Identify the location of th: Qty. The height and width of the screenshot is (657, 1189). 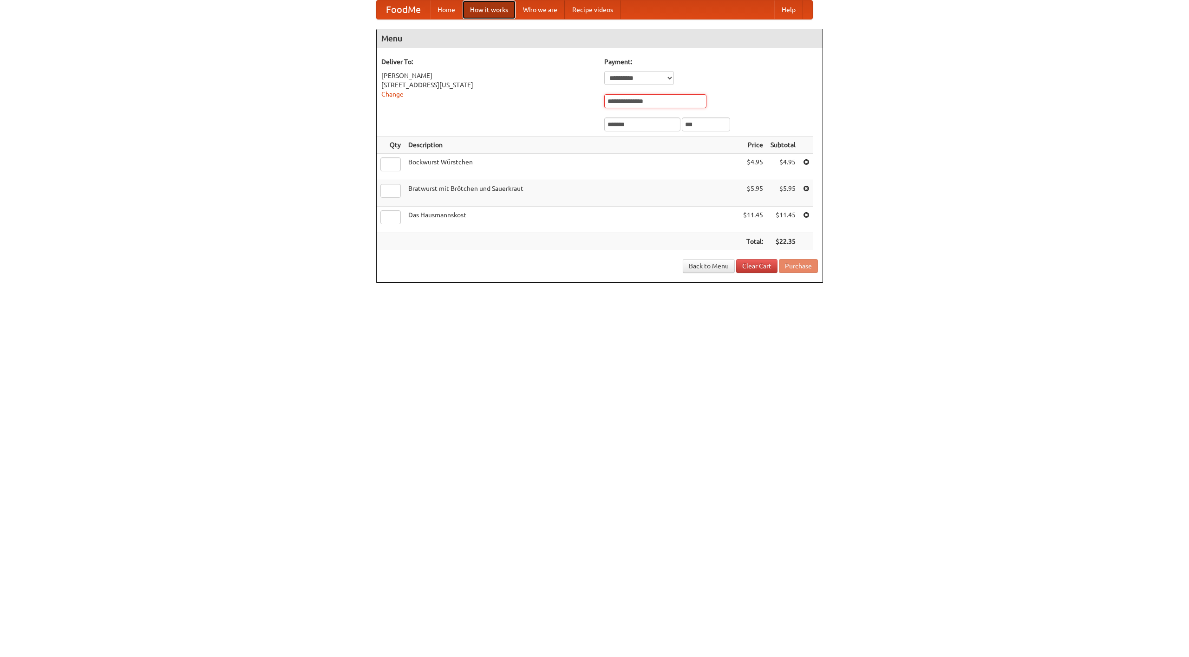
(391, 145).